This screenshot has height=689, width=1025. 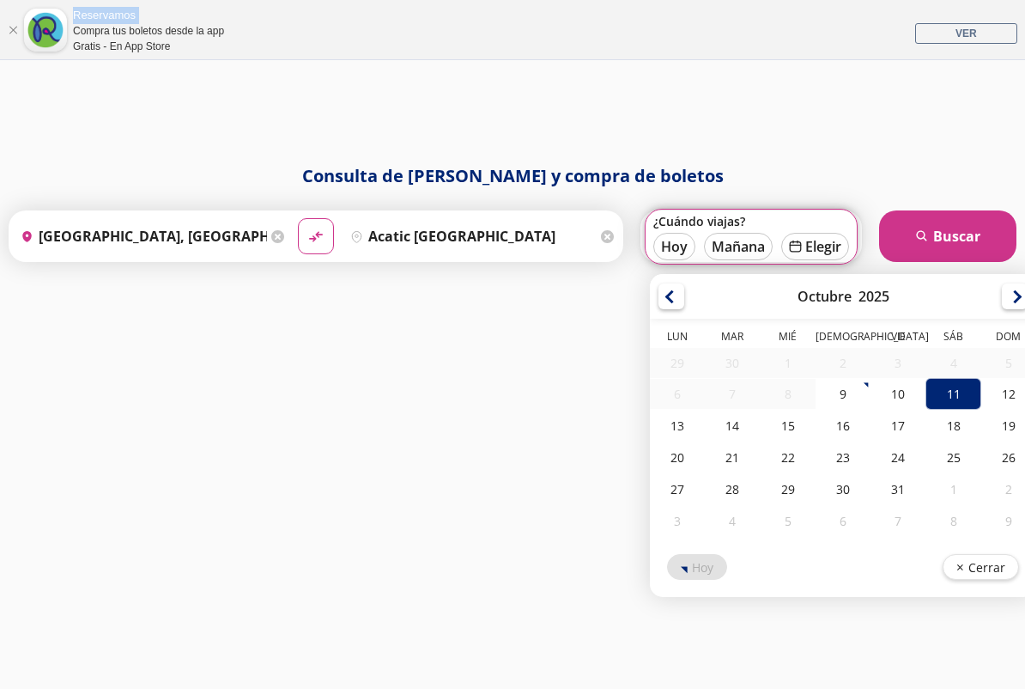 What do you see at coordinates (953, 362) in the screenshot?
I see `div: 04-Oct-25` at bounding box center [953, 362].